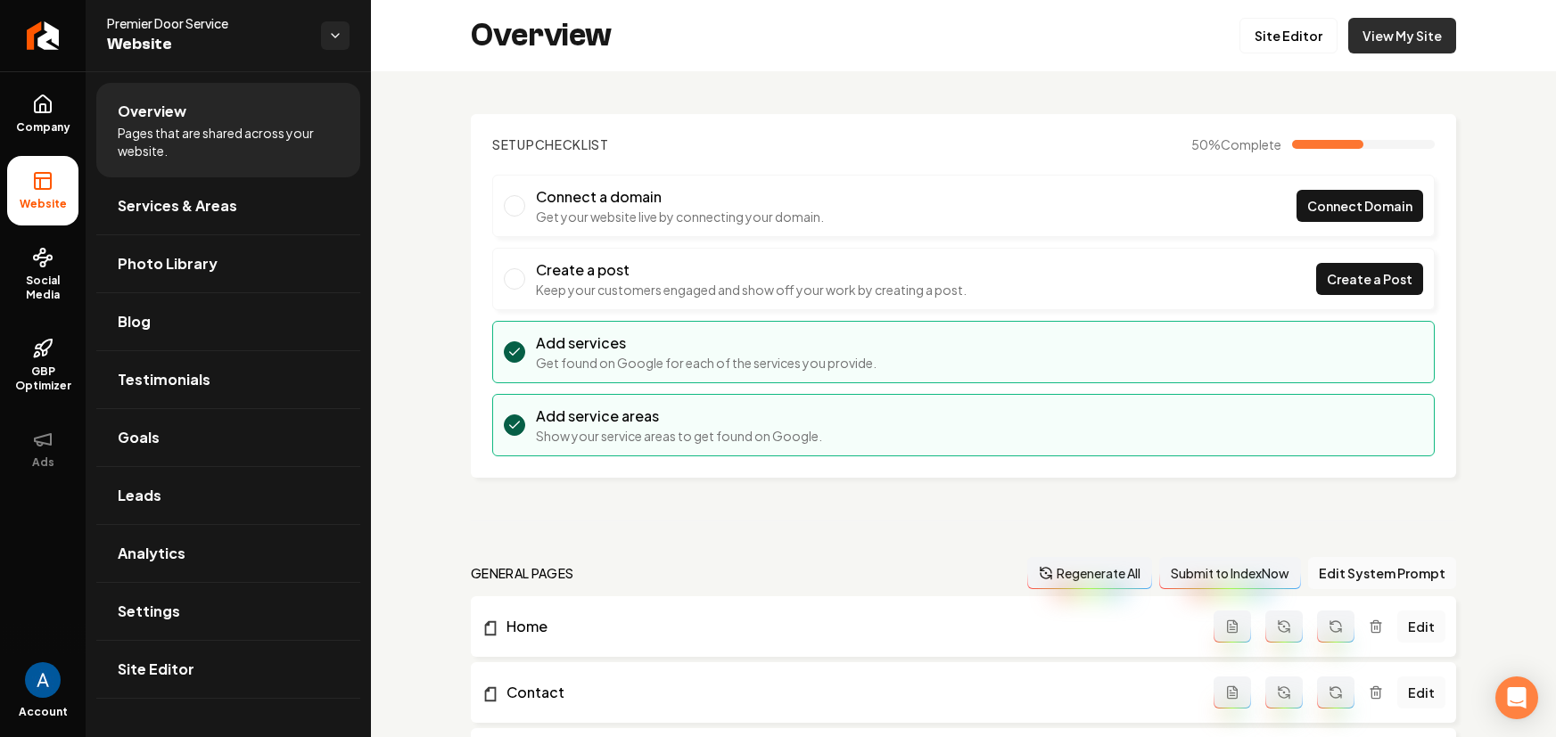 The height and width of the screenshot is (737, 1556). Describe the element at coordinates (134, 322) in the screenshot. I see `span: Blog` at that location.